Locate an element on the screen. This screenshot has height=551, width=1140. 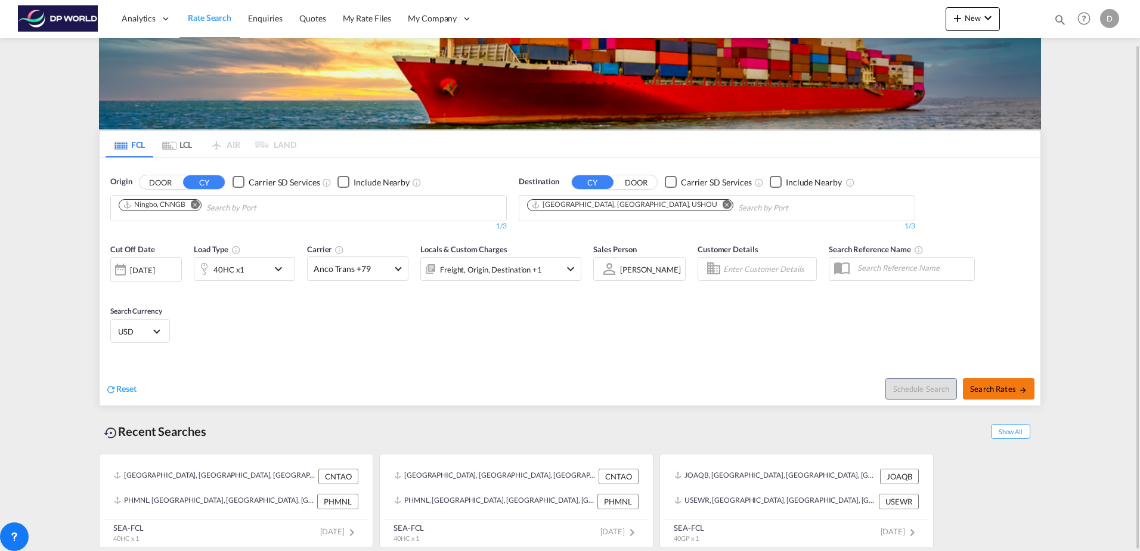
span: Search Rates is located at coordinates (999, 389).